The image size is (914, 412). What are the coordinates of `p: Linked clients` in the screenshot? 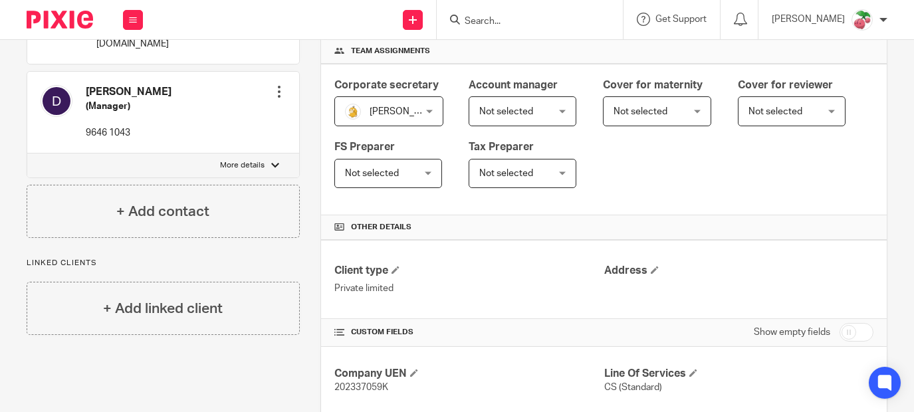 It's located at (163, 263).